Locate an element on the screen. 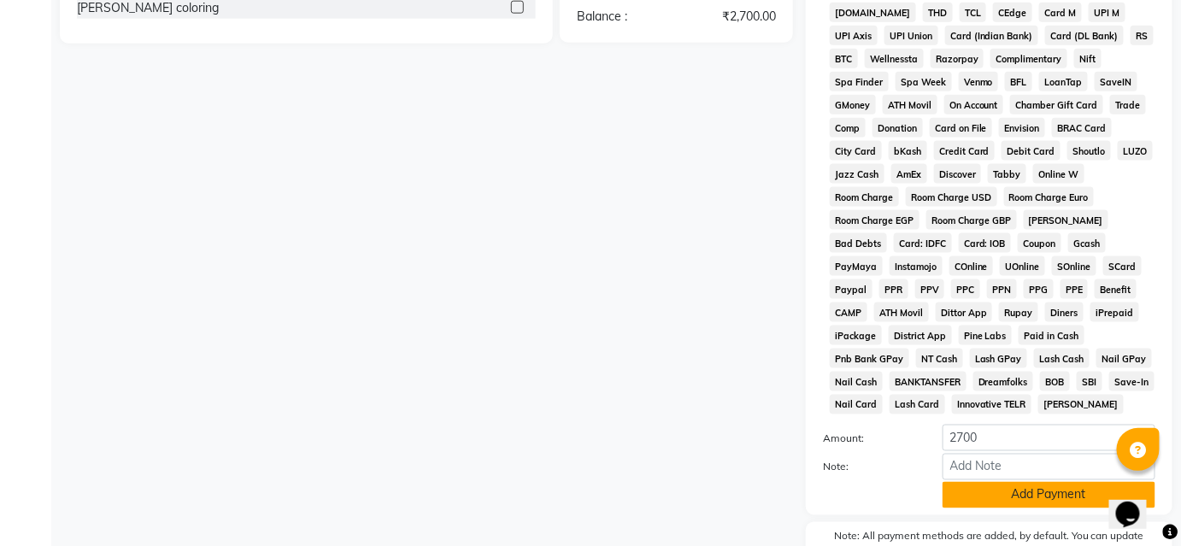 The image size is (1181, 546). span: Paid in Cash is located at coordinates (1052, 335).